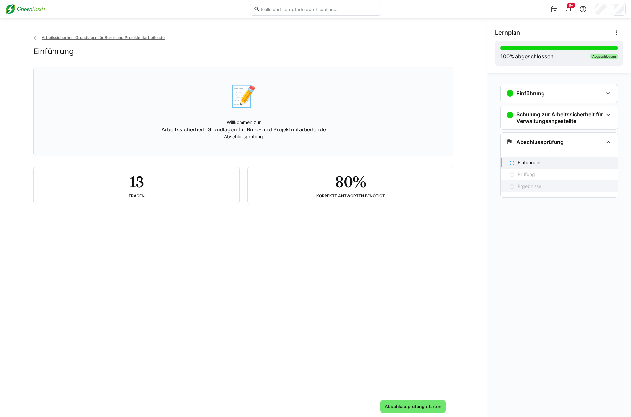  I want to click on span: 100, so click(505, 56).